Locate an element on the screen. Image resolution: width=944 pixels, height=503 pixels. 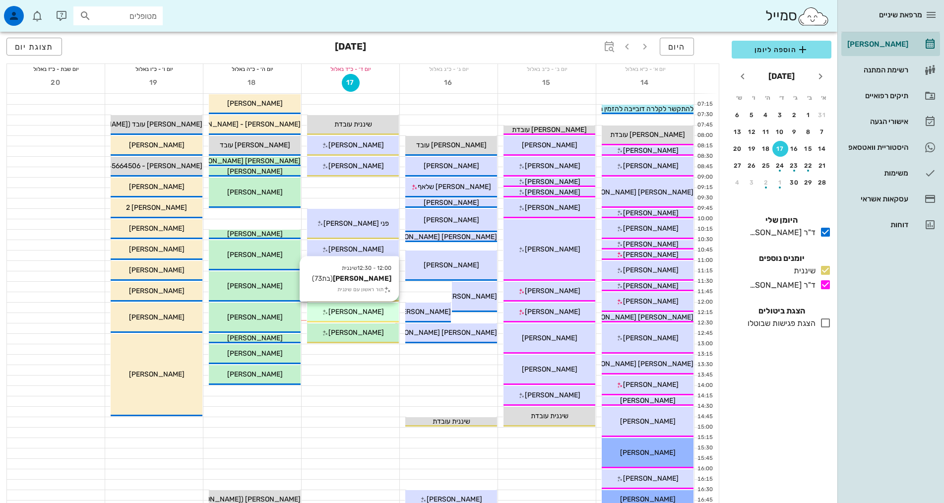
div: דוחות is located at coordinates (876, 225).